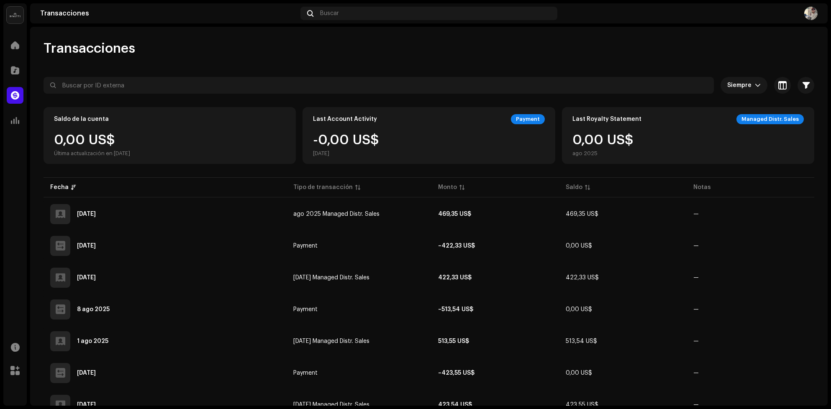 The image size is (831, 409). Describe the element at coordinates (337, 214) in the screenshot. I see `span: ago 2025 Managed Distr. Sales` at that location.